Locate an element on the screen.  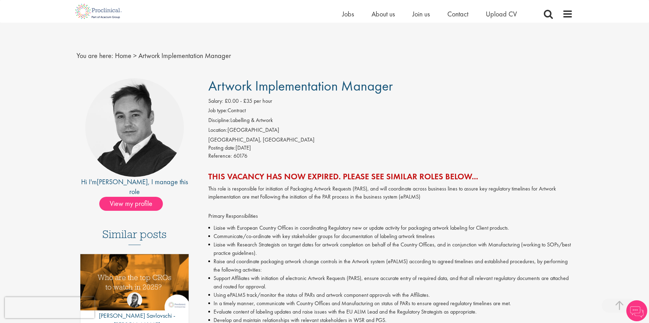
span: View my profile is located at coordinates (131, 204).